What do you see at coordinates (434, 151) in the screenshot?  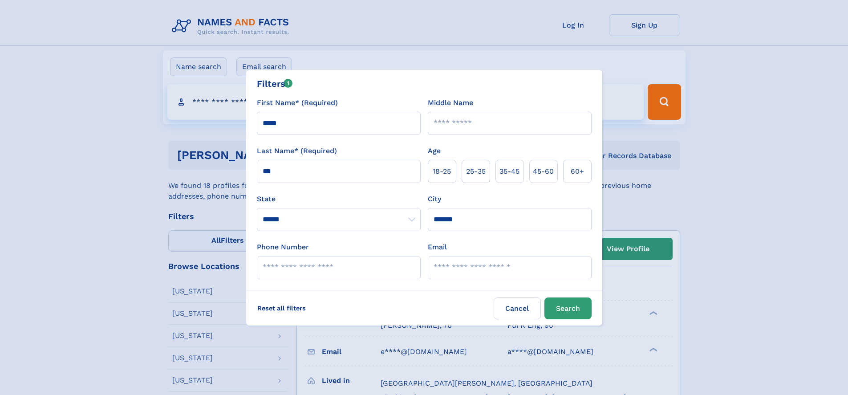 I see `label: Age` at bounding box center [434, 151].